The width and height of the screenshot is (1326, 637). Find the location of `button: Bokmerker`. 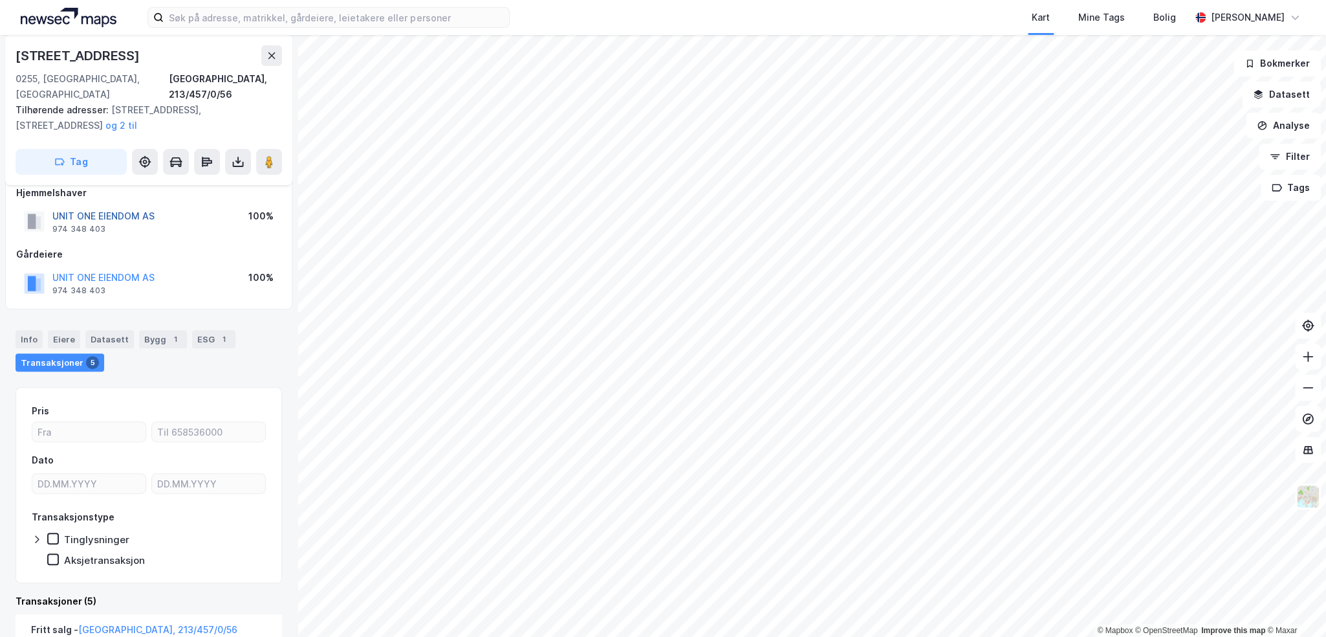

button: Bokmerker is located at coordinates (1277, 63).